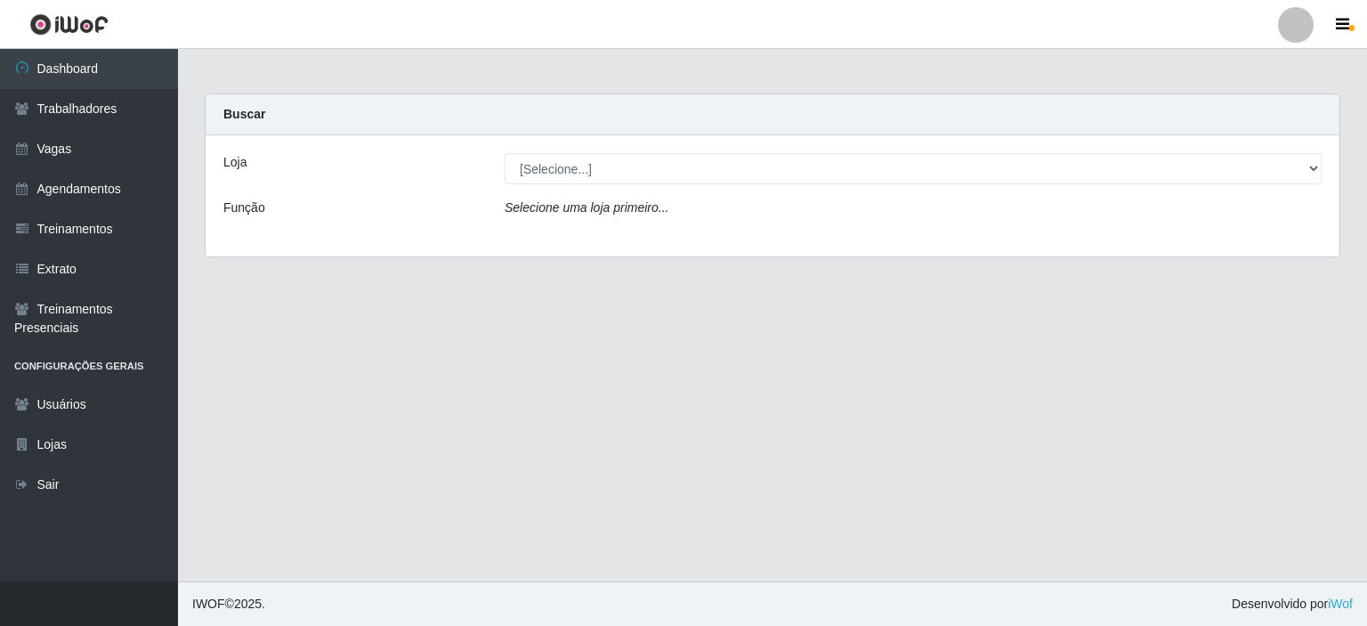  Describe the element at coordinates (235, 162) in the screenshot. I see `label: Loja` at that location.